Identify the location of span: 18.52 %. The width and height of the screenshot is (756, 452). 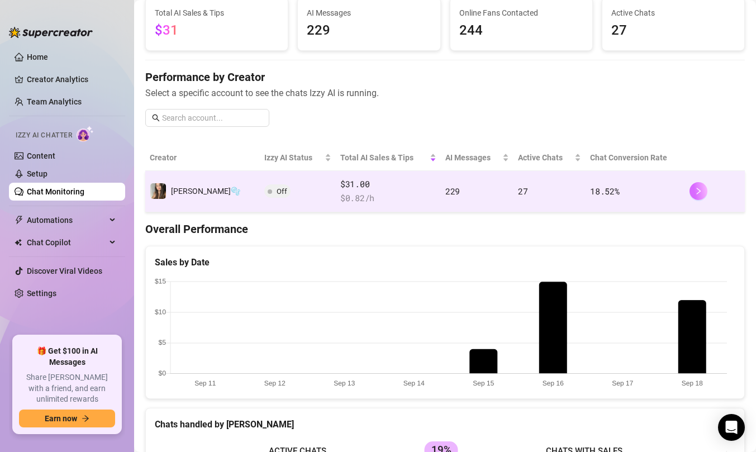
(605, 191).